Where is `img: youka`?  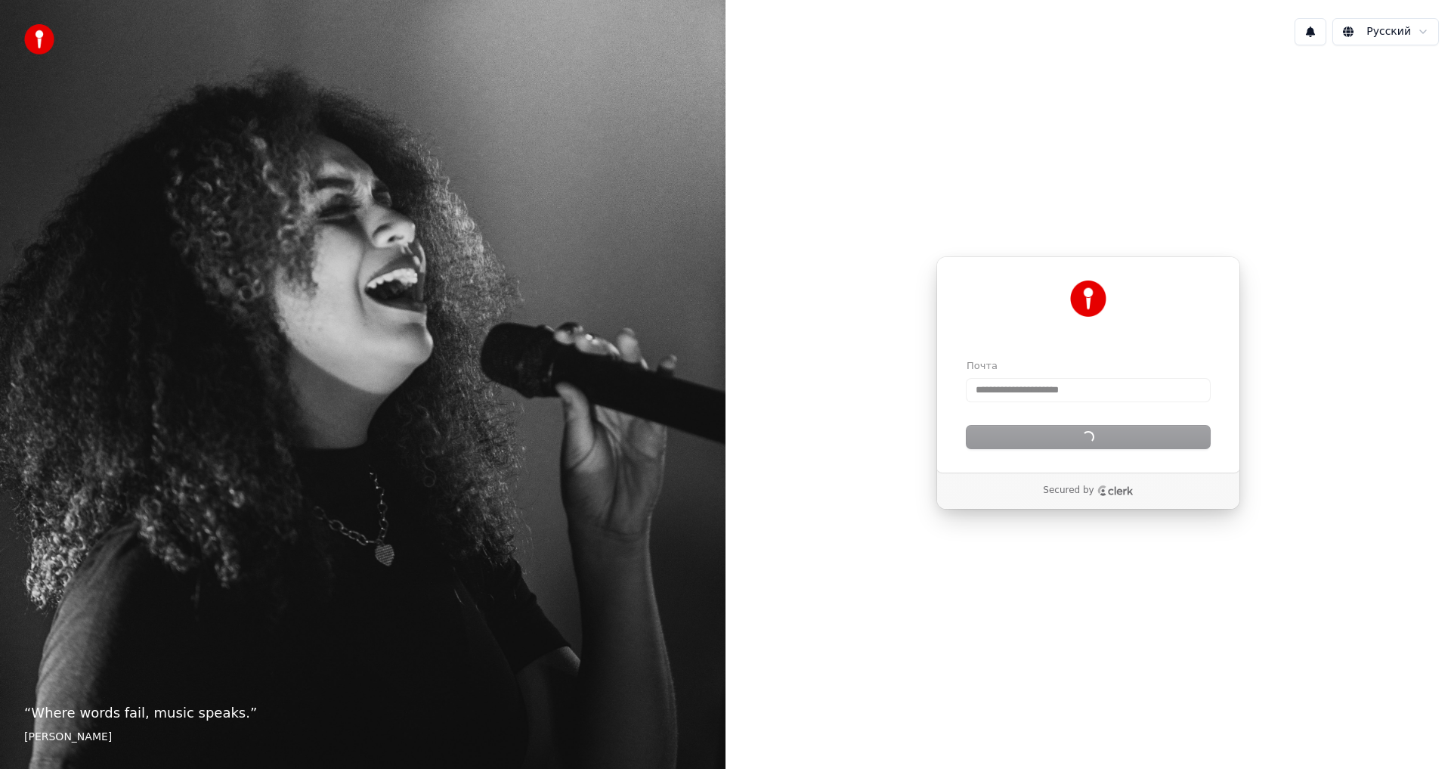 img: youka is located at coordinates (39, 39).